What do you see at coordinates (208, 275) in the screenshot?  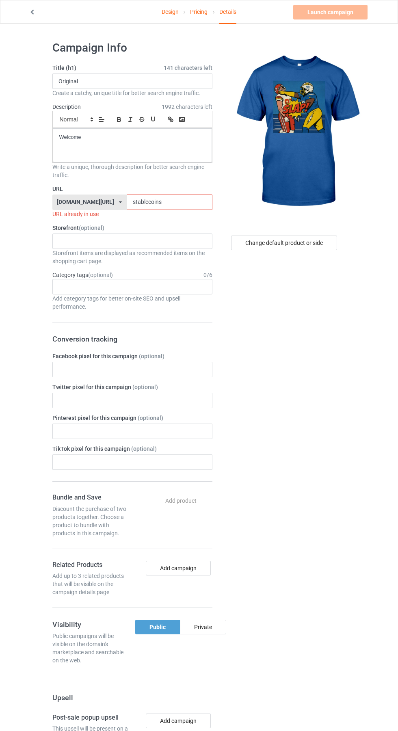 I see `div: 0 / 6` at bounding box center [208, 275].